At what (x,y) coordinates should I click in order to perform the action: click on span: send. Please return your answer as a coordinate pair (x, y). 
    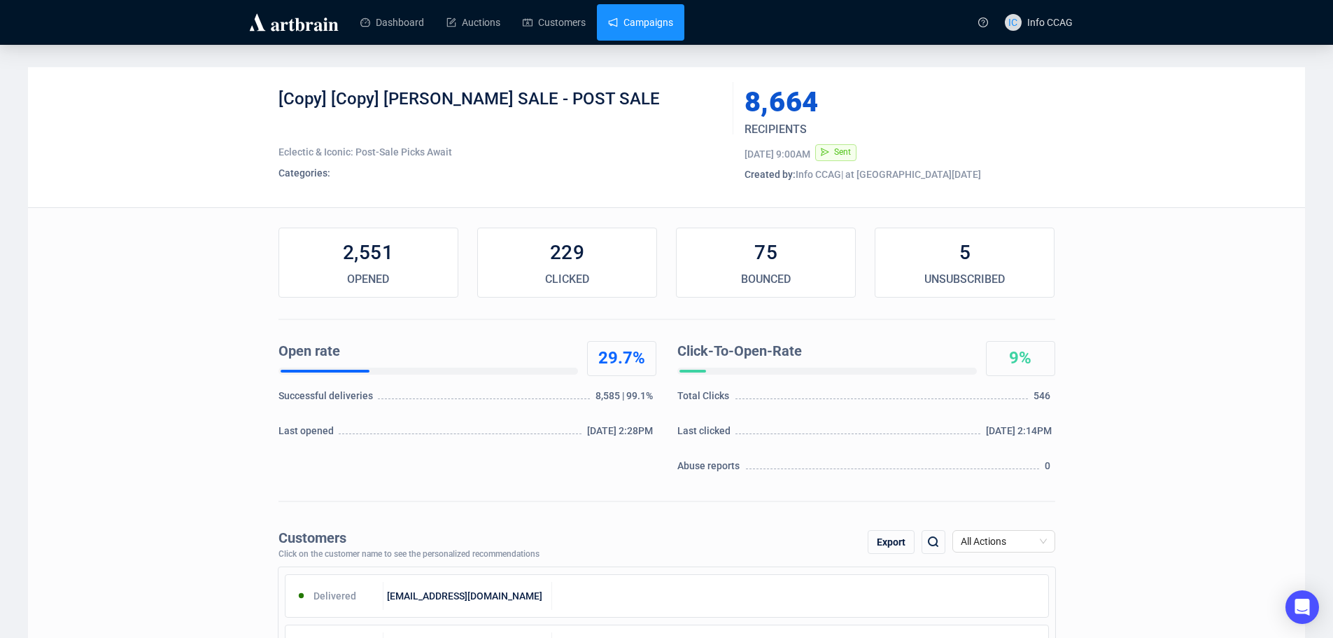
    Looking at the image, I should click on (825, 152).